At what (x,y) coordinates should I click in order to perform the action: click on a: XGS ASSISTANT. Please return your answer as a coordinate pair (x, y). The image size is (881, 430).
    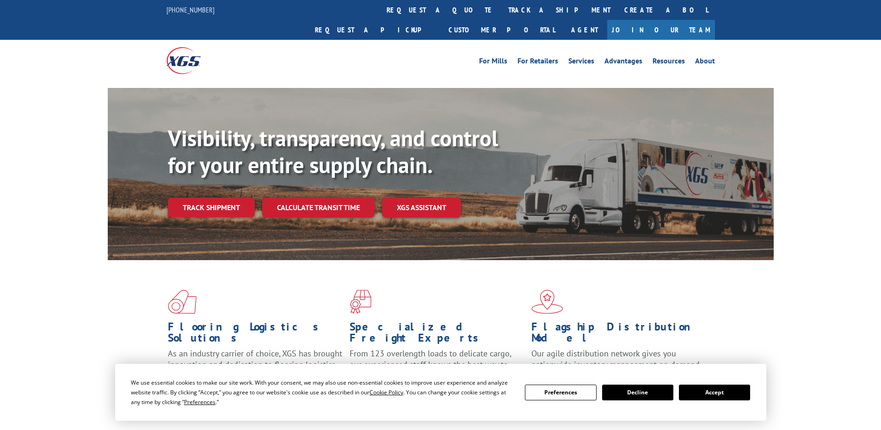
    Looking at the image, I should click on (421, 207).